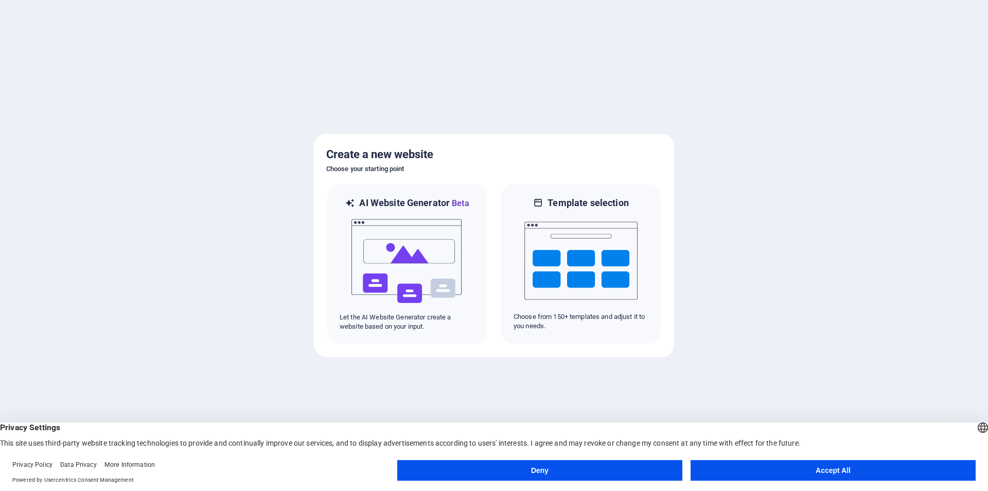  What do you see at coordinates (407, 264) in the screenshot?
I see `div: AI Website GeneratorBetaaiLet the AI Website Generator create a website based on your input.` at bounding box center [407, 264].